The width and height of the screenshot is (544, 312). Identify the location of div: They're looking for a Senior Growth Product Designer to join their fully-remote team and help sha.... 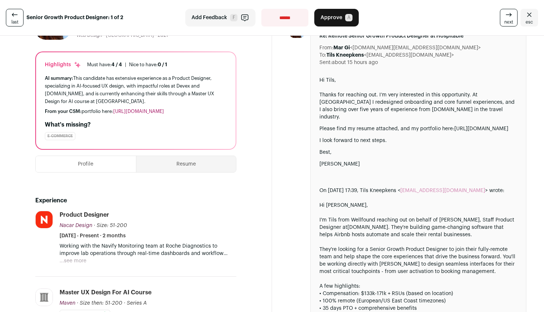
(419, 260).